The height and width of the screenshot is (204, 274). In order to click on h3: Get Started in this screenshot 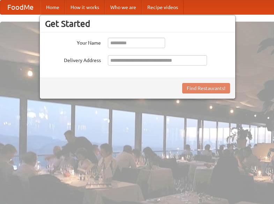, I will do `click(137, 24)`.